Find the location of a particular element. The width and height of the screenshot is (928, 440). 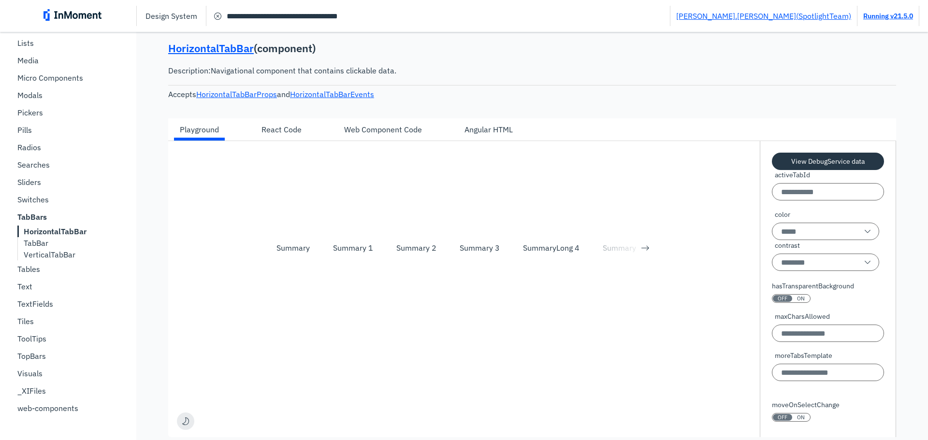

button: moveOnSelectChange is located at coordinates (791, 418).